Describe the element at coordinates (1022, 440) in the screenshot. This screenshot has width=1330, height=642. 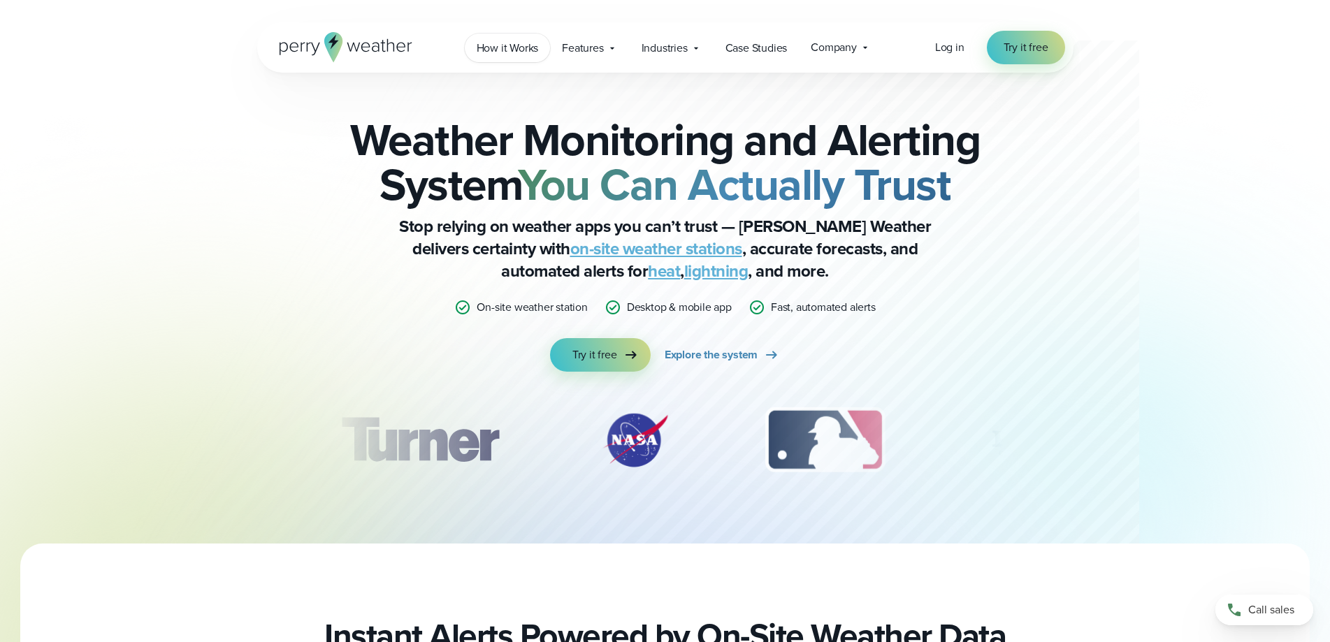
I see `div: 4 of 12` at that location.